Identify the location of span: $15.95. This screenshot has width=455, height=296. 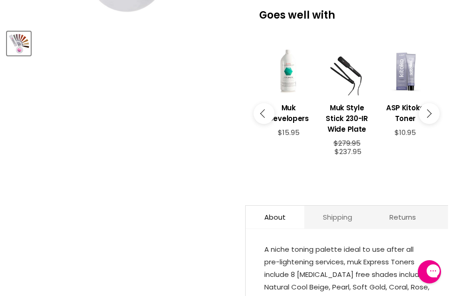
(288, 132).